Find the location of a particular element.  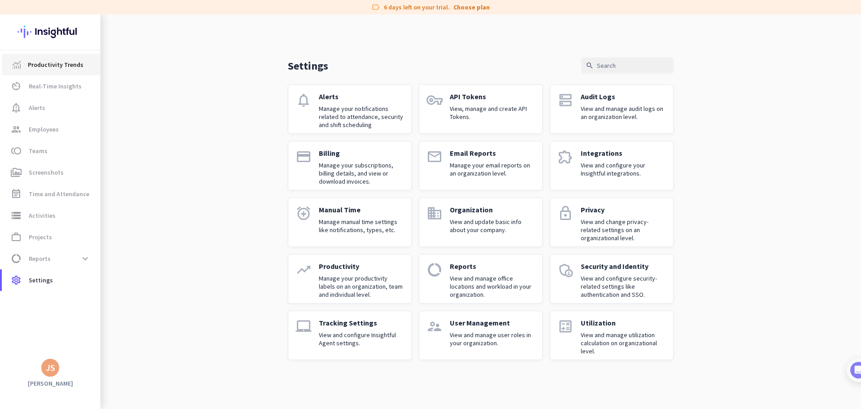

div: JS is located at coordinates (50, 367).